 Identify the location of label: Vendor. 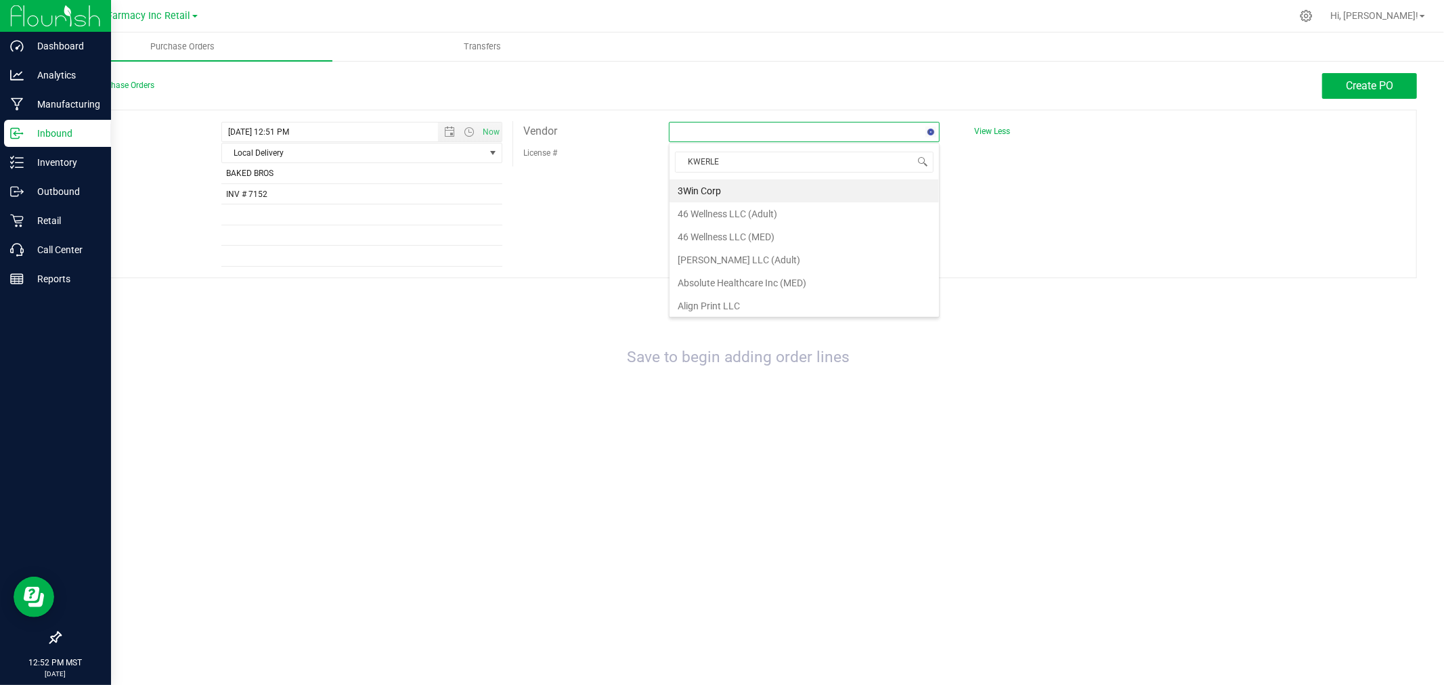
(540, 131).